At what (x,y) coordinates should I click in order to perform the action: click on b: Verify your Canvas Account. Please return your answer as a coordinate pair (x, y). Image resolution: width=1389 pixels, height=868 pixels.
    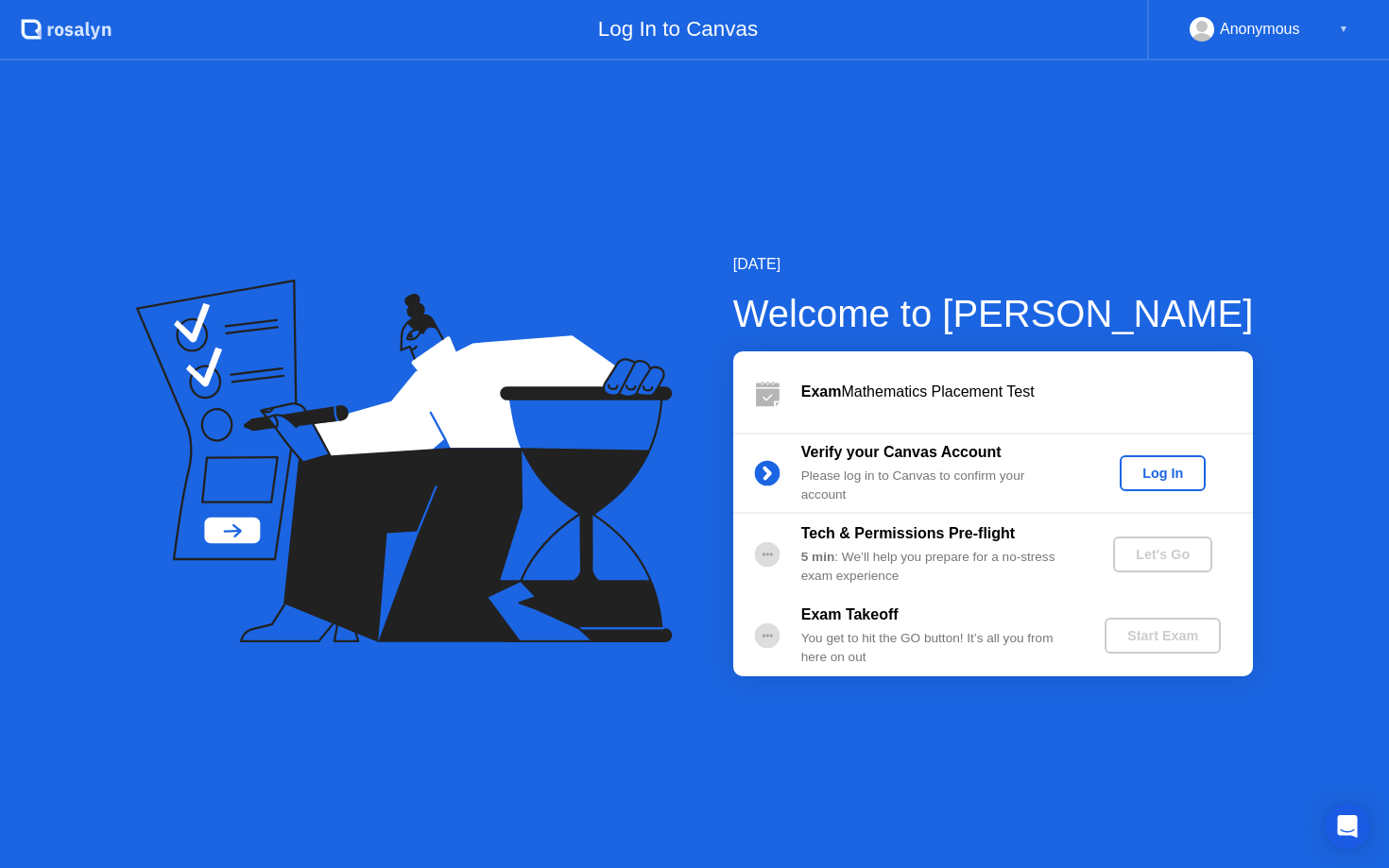
    Looking at the image, I should click on (901, 452).